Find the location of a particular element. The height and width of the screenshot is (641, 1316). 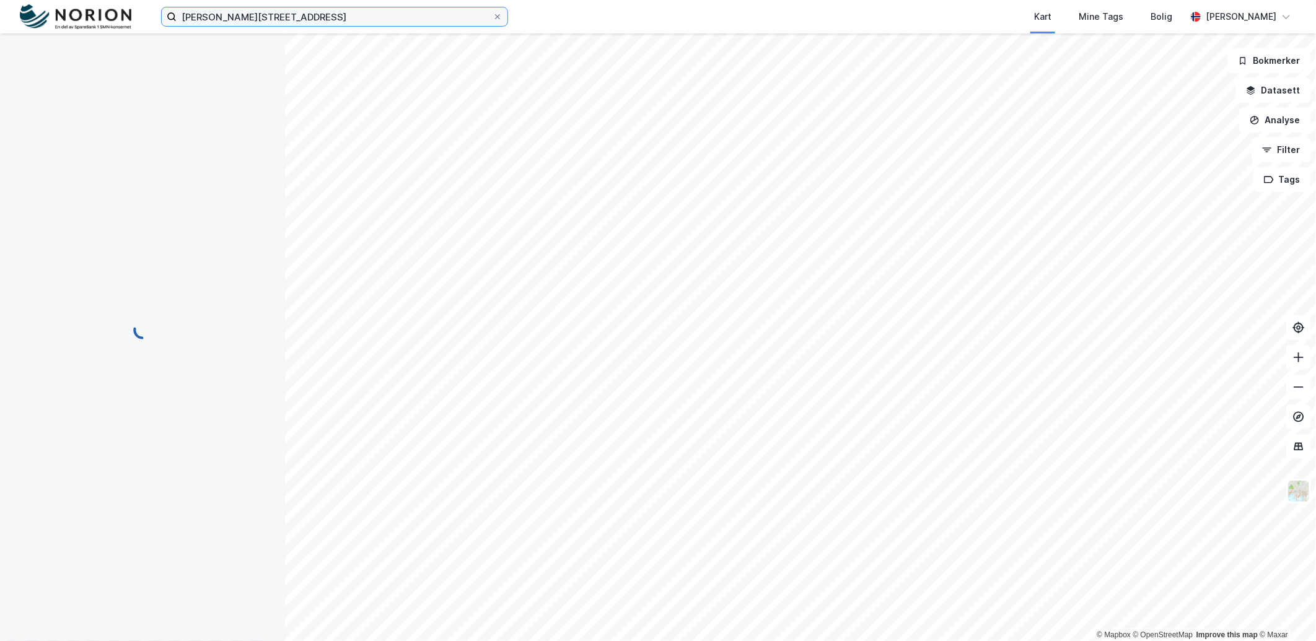

a: Improve this map is located at coordinates (1227, 635).